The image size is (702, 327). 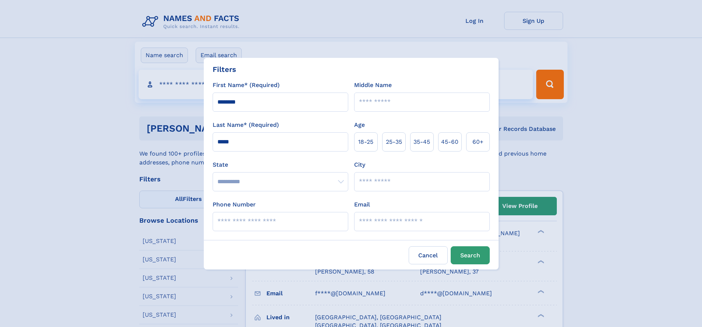 I want to click on label: Cancel, so click(x=428, y=255).